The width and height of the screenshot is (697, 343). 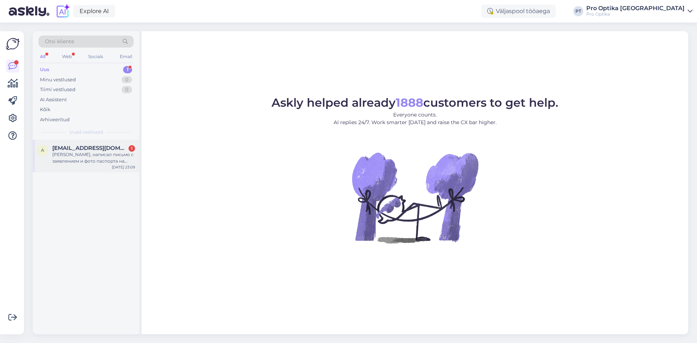 I want to click on span: Otsi kliente, so click(x=59, y=41).